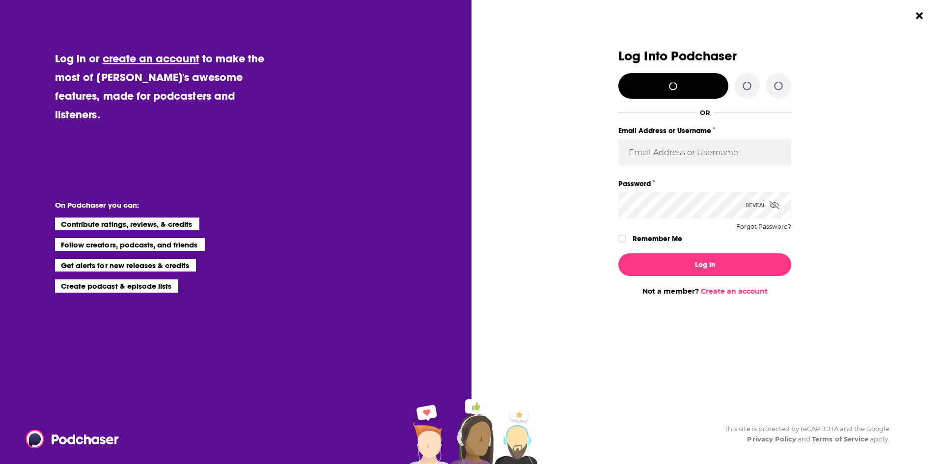  Describe the element at coordinates (125, 265) in the screenshot. I see `li: Get alerts for new releases & credits` at that location.